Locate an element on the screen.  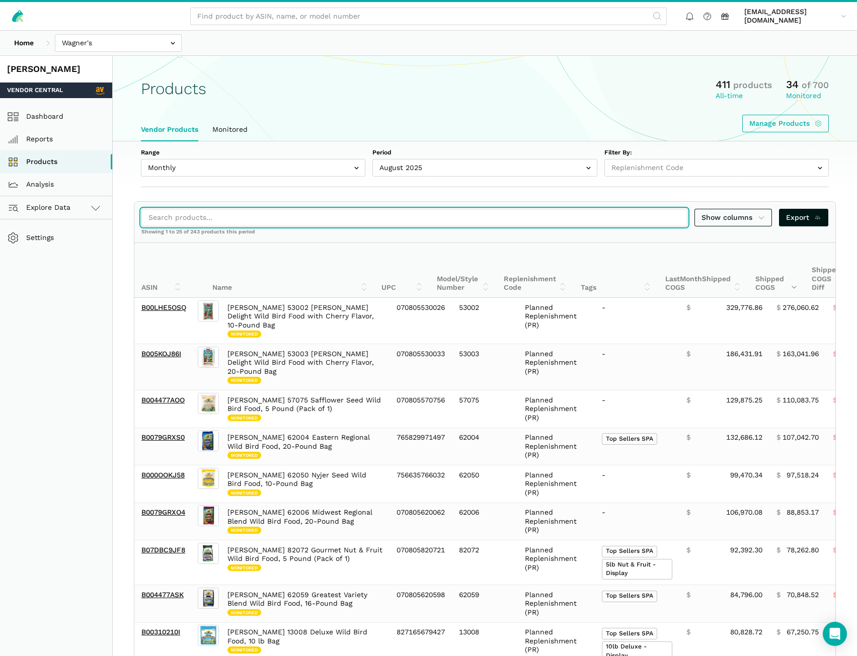
span: 129,875.25 is located at coordinates (744, 400).